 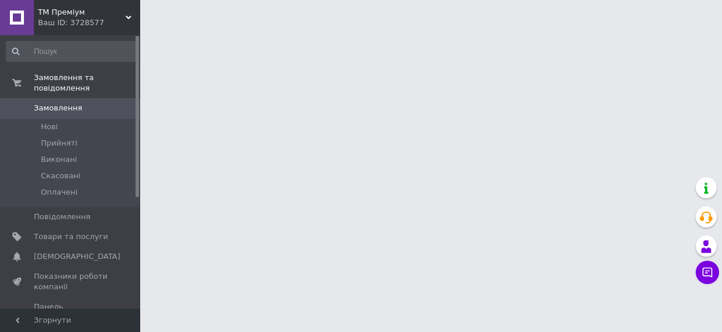 What do you see at coordinates (59, 192) in the screenshot?
I see `span: Оплачені` at bounding box center [59, 192].